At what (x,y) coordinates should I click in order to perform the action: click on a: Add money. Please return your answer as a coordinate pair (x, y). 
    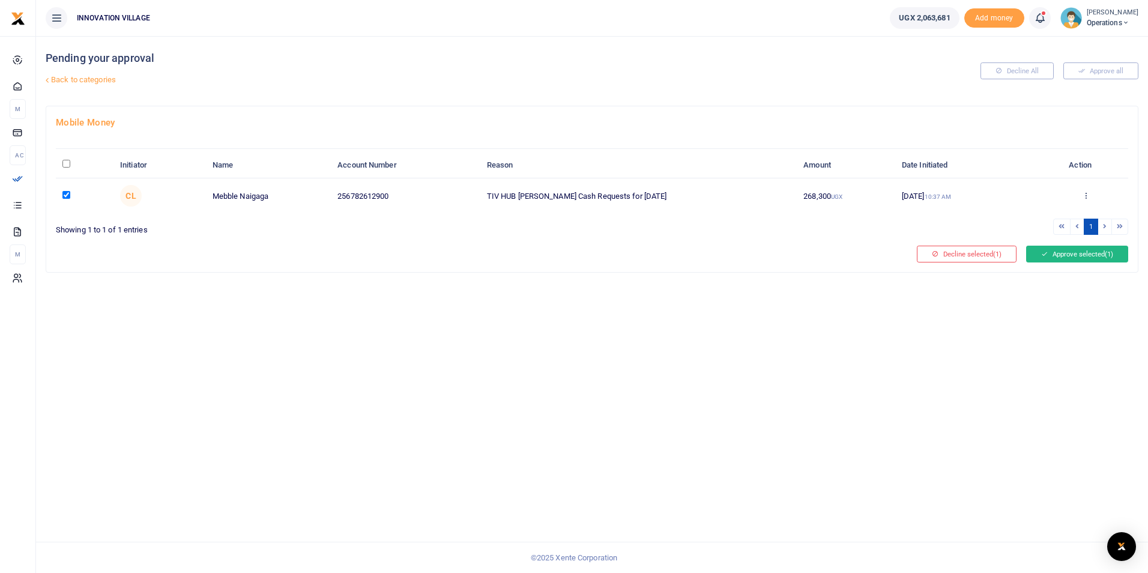
    Looking at the image, I should click on (994, 17).